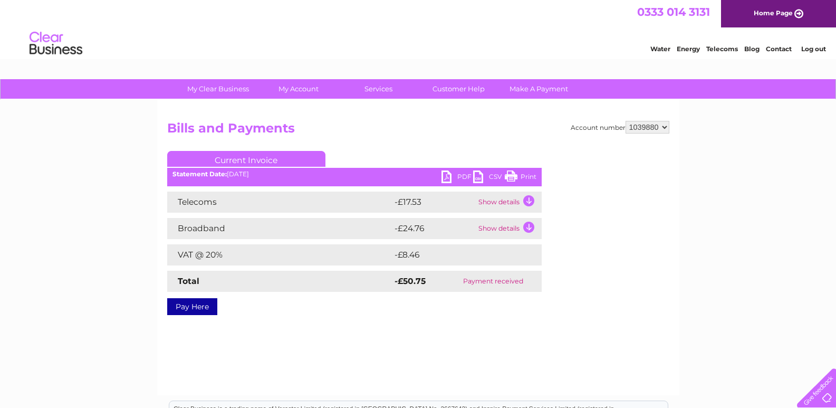 The image size is (836, 408). I want to click on a: 0333 014 3131, so click(673, 12).